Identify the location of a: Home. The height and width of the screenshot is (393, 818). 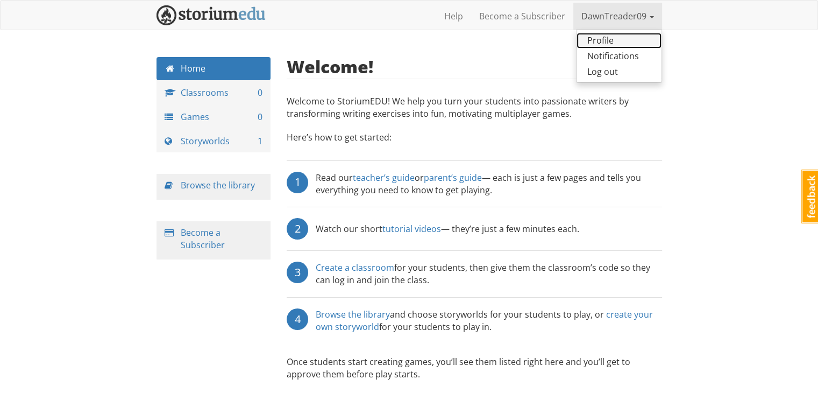
(214, 68).